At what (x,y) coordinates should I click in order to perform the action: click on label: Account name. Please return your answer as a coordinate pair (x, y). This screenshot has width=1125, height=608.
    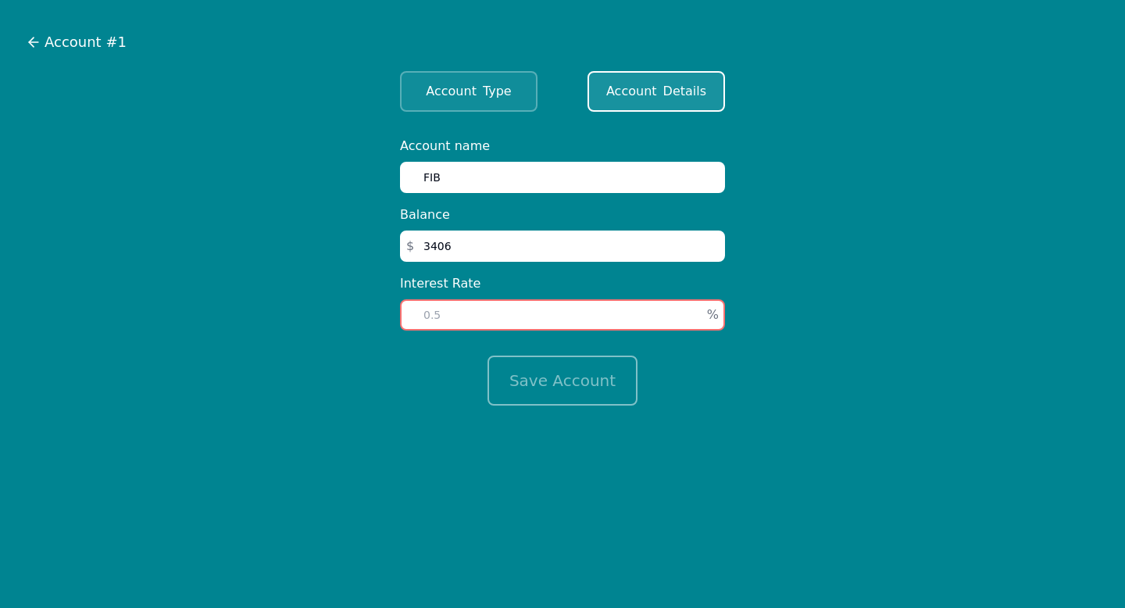
    Looking at the image, I should click on (563, 146).